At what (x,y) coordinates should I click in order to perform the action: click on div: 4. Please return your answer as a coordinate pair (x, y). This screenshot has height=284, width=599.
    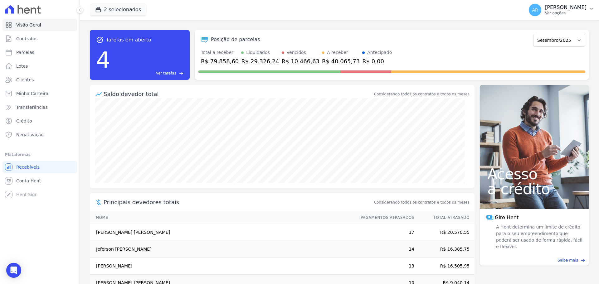
    Looking at the image, I should click on (103, 60).